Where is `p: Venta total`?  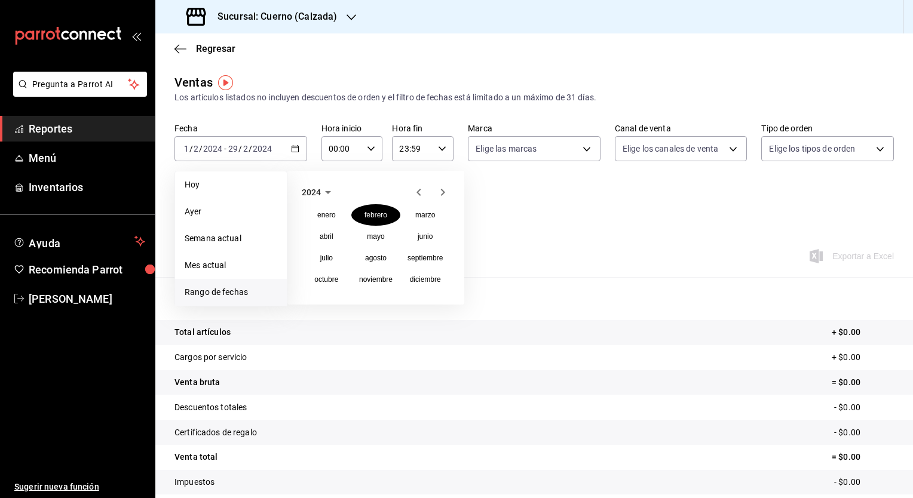
p: Venta total is located at coordinates (196, 457).